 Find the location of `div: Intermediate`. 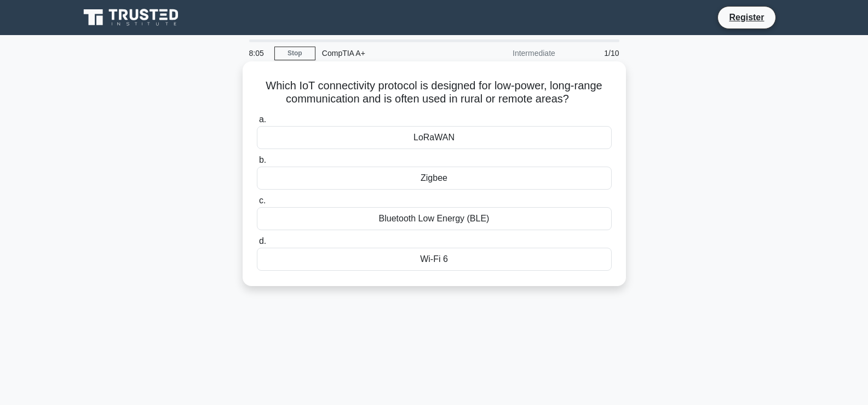

div: Intermediate is located at coordinates (514, 53).